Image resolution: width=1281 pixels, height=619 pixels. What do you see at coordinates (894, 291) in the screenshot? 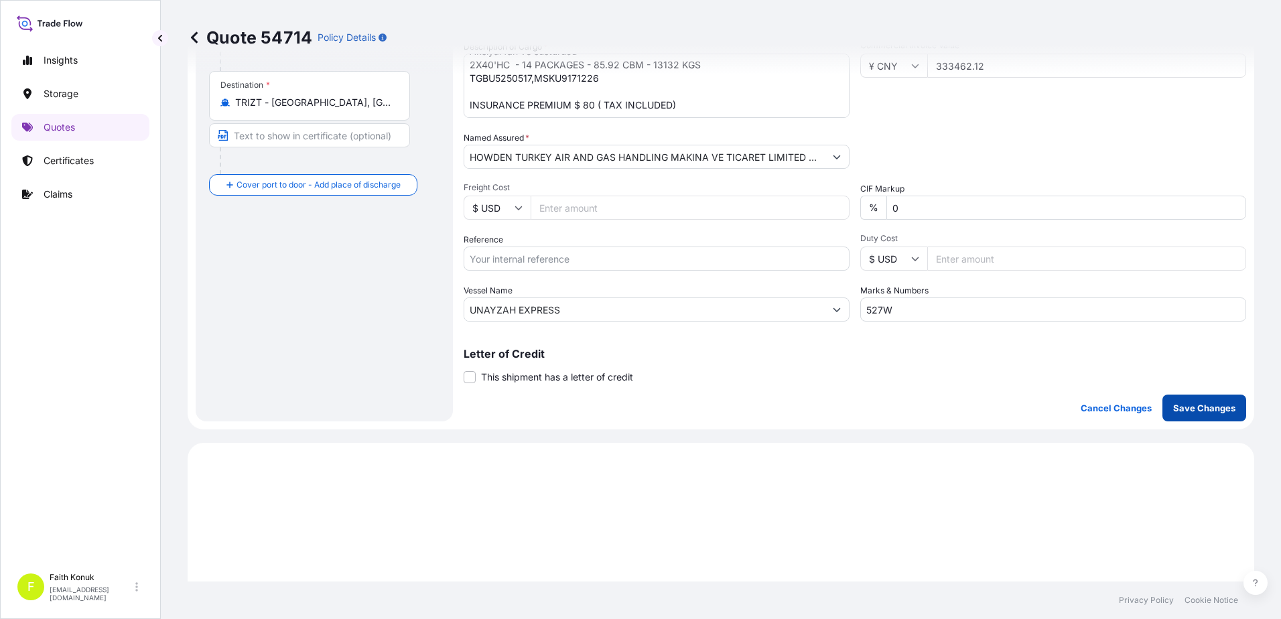
I see `label: Marks & Numbers` at bounding box center [894, 291].